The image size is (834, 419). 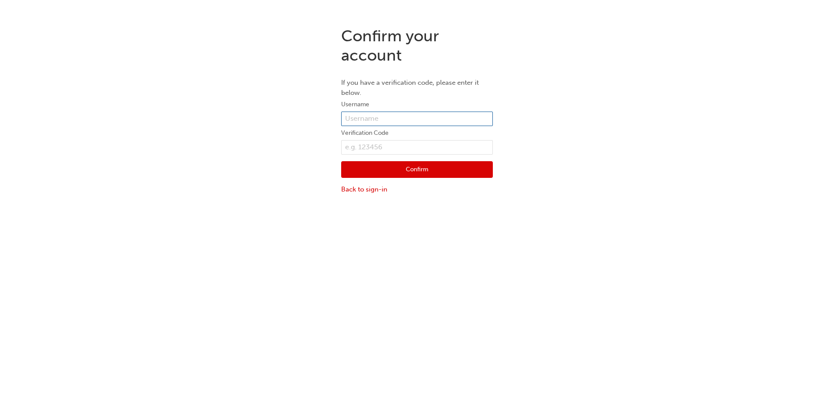 What do you see at coordinates (417, 45) in the screenshot?
I see `h1: Confirm your account` at bounding box center [417, 45].